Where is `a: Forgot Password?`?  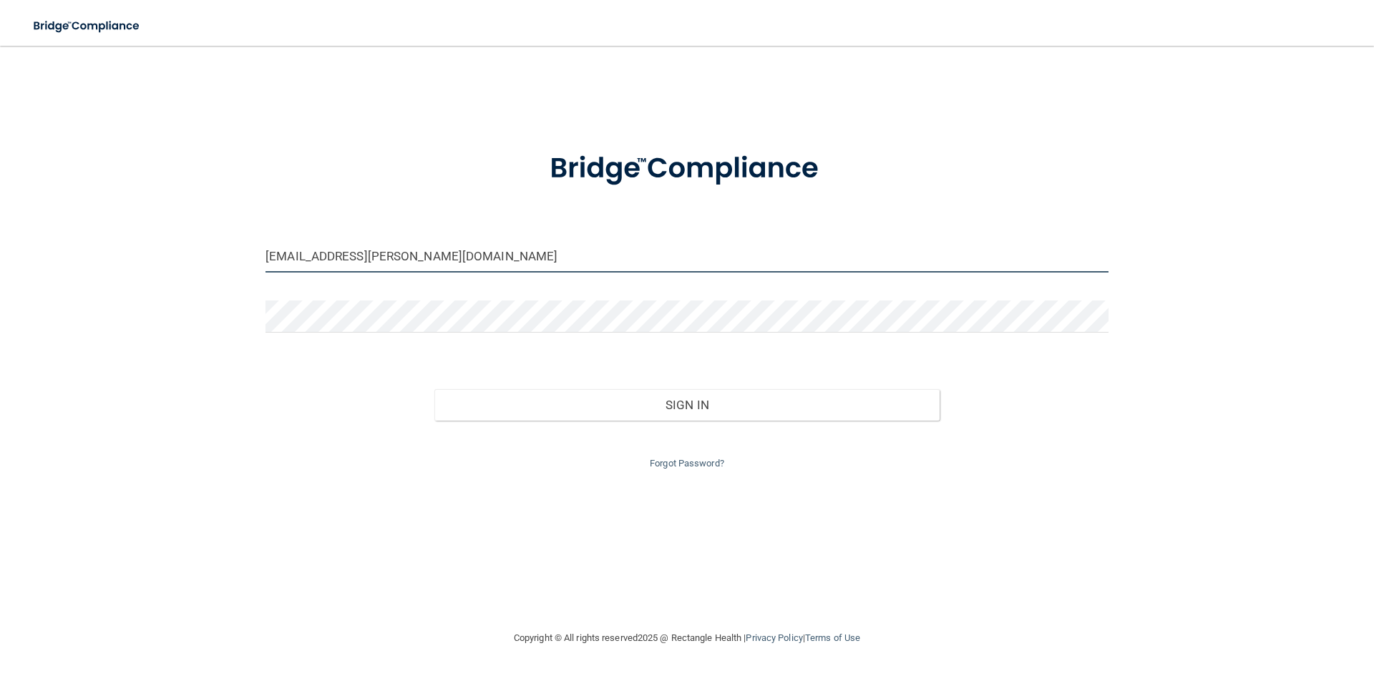
a: Forgot Password? is located at coordinates (687, 463).